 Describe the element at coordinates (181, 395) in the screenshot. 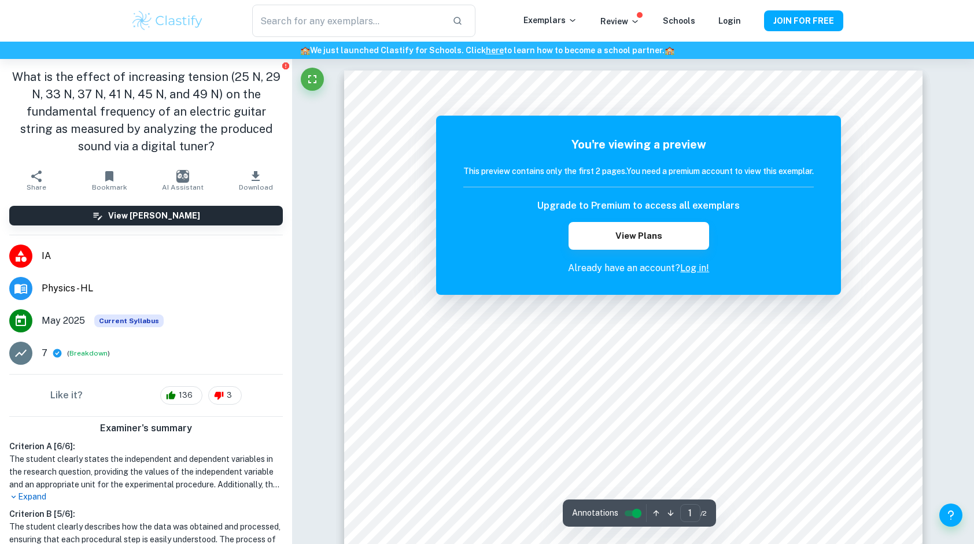

I see `div: 136` at that location.